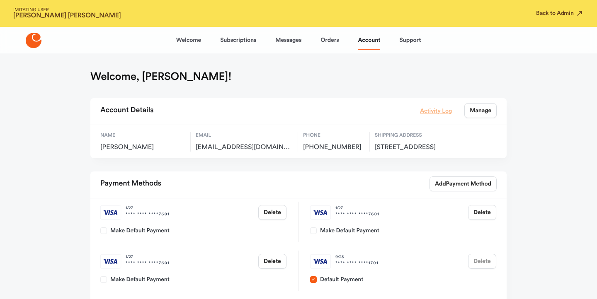 The width and height of the screenshot is (597, 299). Describe the element at coordinates (468, 184) in the screenshot. I see `span: Payment Method` at that location.